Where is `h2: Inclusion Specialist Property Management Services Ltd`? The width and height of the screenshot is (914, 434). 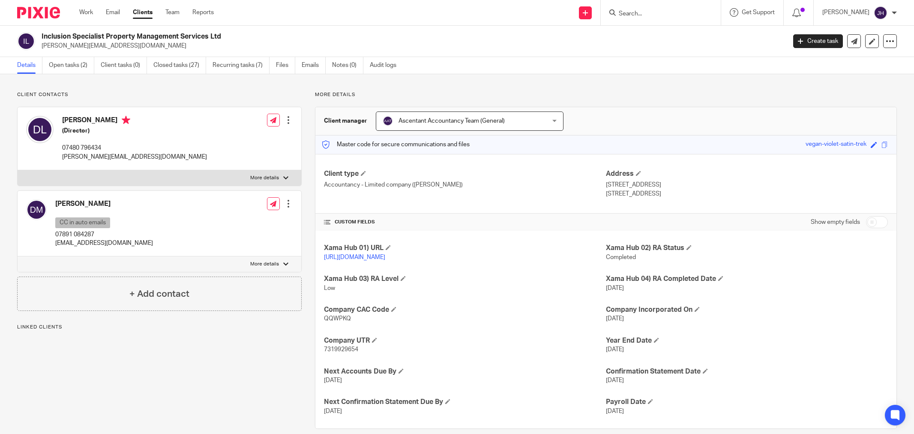 h2: Inclusion Specialist Property Management Services Ltd is located at coordinates (337, 36).